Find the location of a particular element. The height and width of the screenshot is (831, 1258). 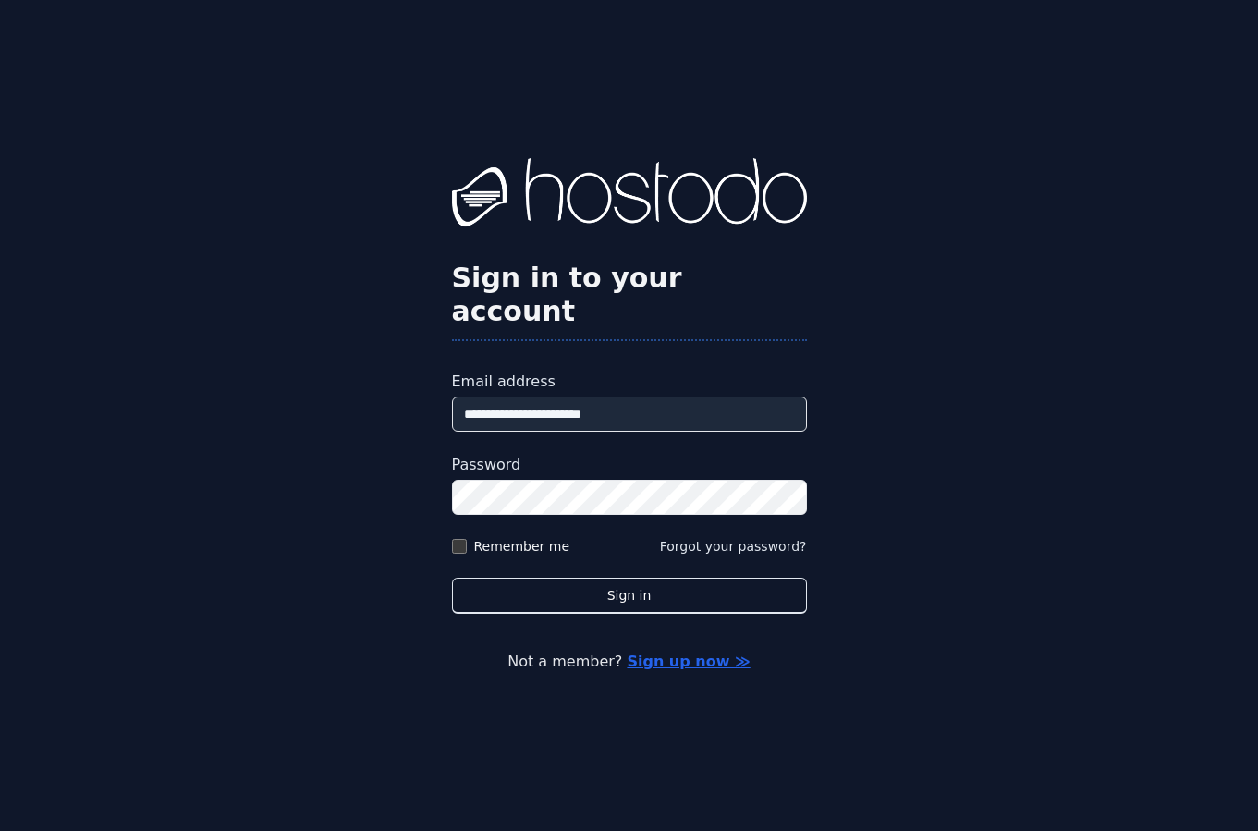

img: Hostodo is located at coordinates (630, 195).